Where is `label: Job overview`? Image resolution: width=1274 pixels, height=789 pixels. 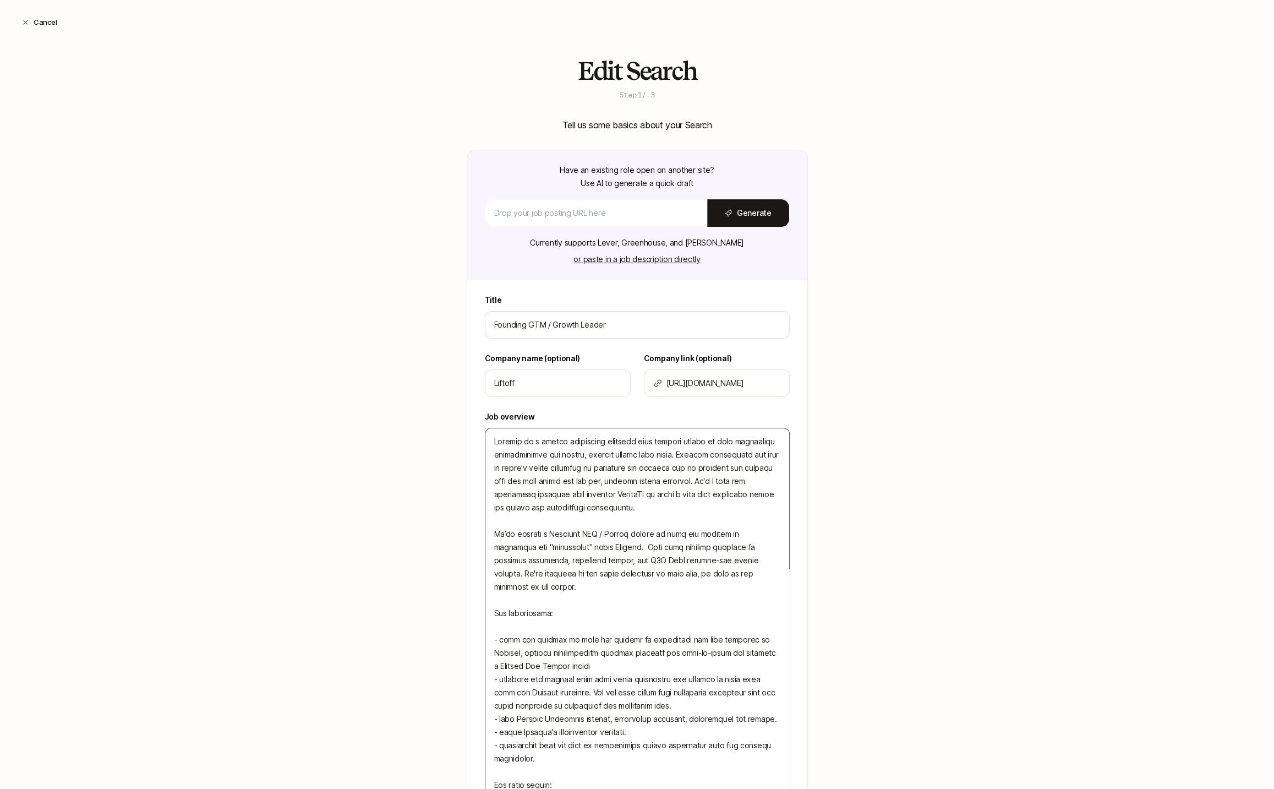 label: Job overview is located at coordinates (637, 417).